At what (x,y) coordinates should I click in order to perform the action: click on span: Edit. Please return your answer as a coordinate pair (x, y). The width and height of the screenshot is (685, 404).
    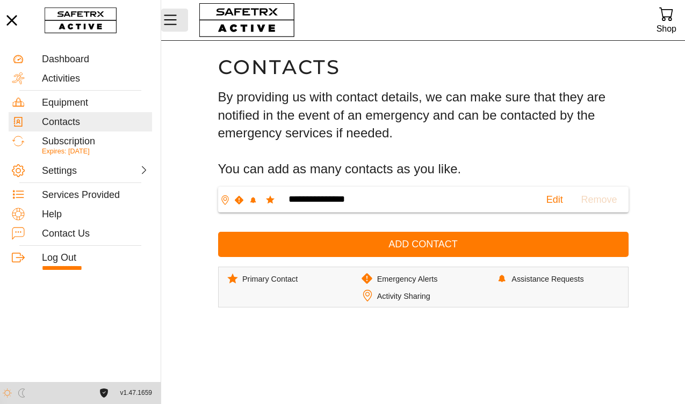
    Looking at the image, I should click on (554, 200).